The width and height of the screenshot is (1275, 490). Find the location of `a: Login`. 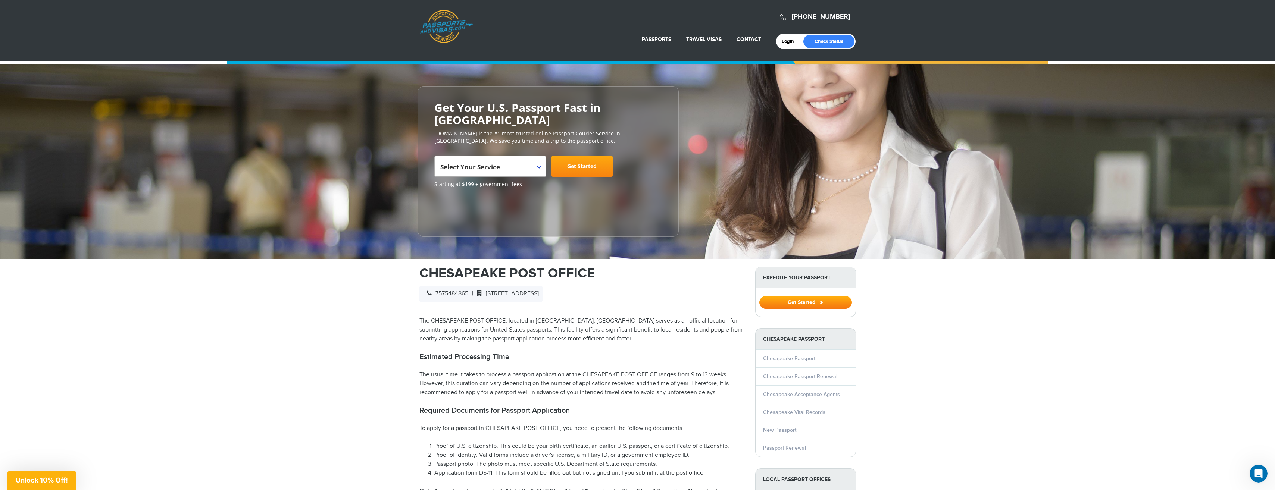

a: Login is located at coordinates (790, 41).